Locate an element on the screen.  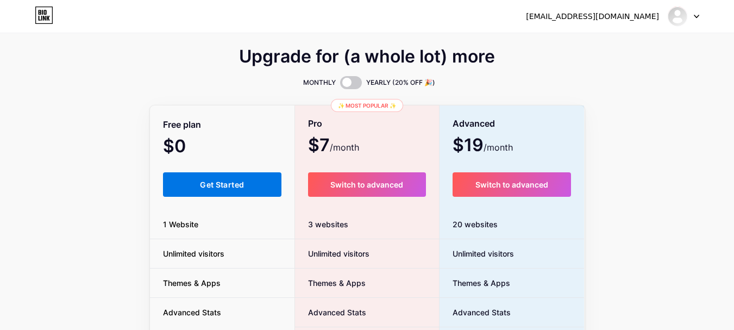
span: Upgrade for (a whole lot) more is located at coordinates (367, 56).